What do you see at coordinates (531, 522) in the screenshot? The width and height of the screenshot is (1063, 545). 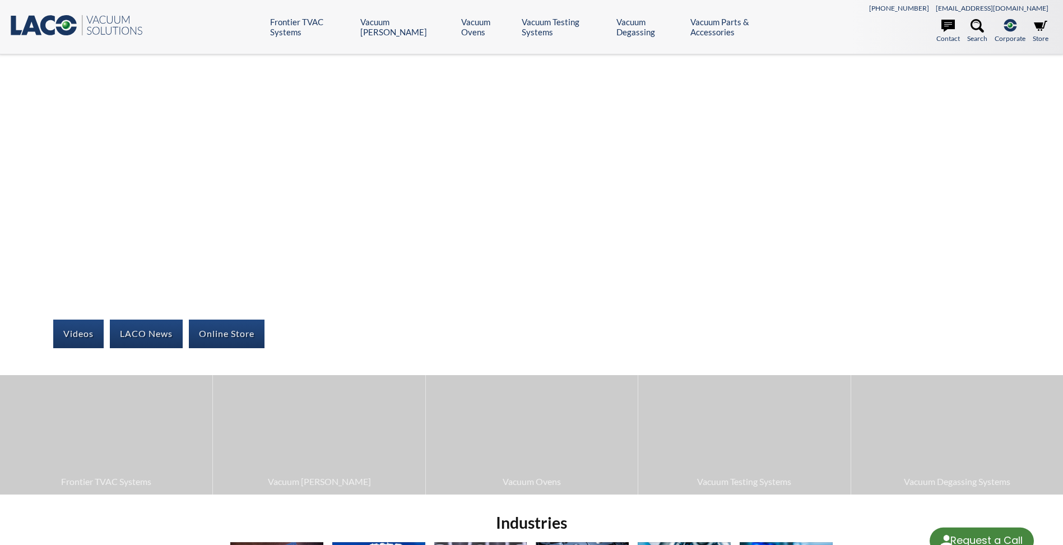 I see `h2: Industries` at bounding box center [531, 522].